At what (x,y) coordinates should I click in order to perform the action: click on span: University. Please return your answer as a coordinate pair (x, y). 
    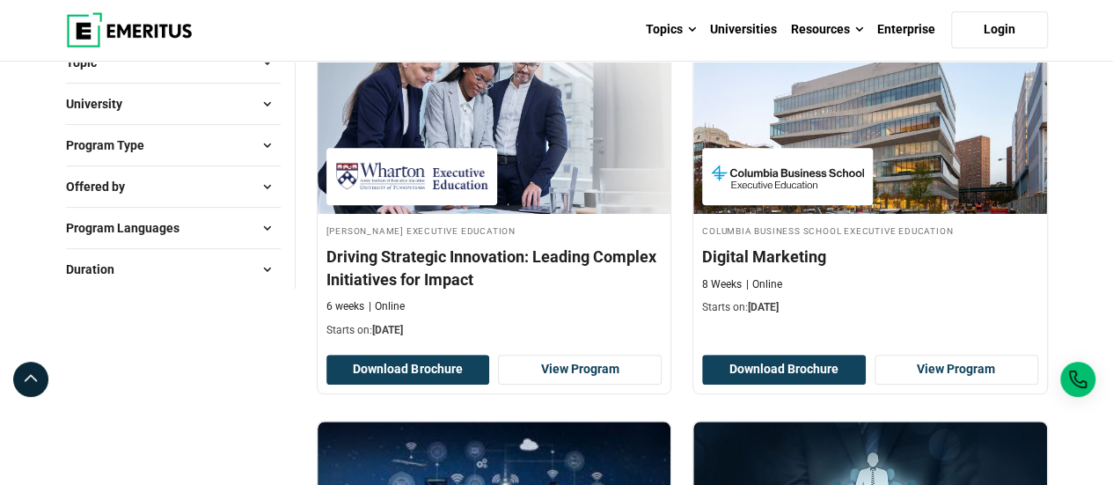
    Looking at the image, I should click on (101, 104).